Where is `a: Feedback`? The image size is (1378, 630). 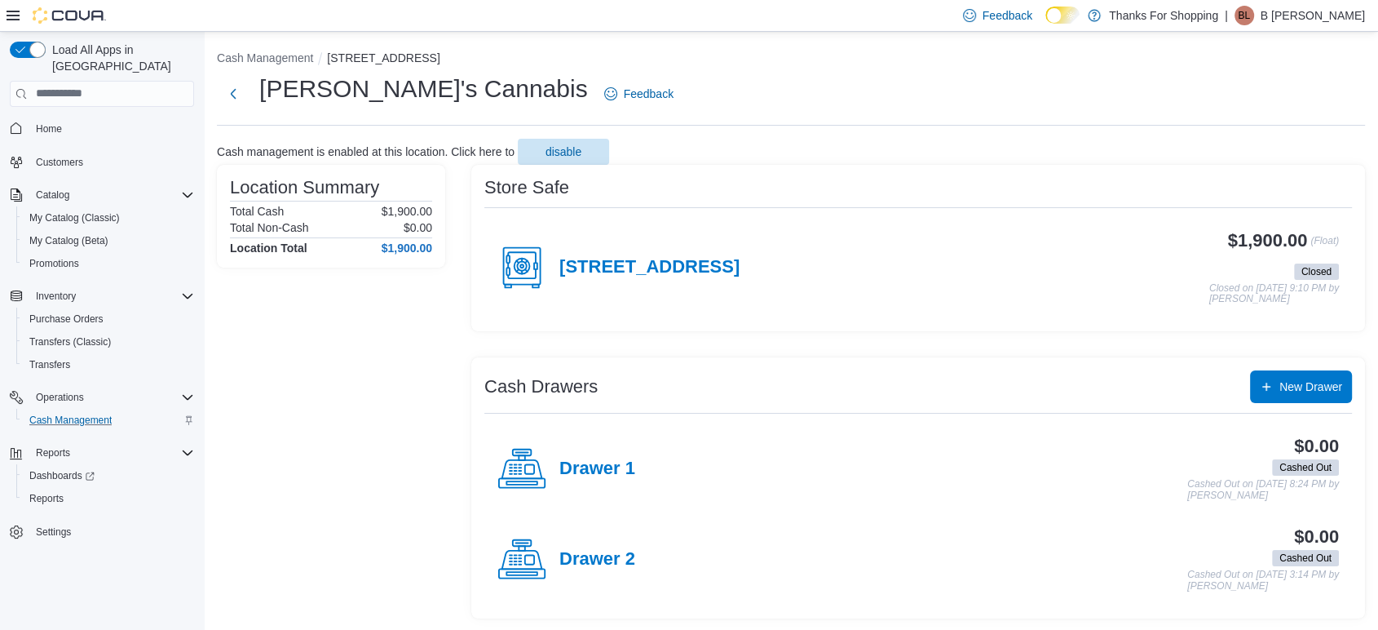 a: Feedback is located at coordinates (639, 94).